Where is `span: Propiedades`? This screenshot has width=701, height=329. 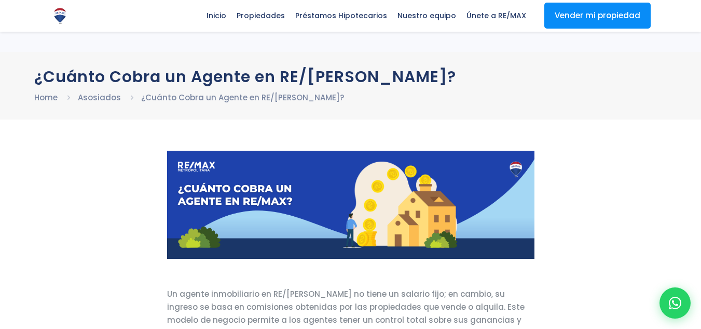 span: Propiedades is located at coordinates (261, 16).